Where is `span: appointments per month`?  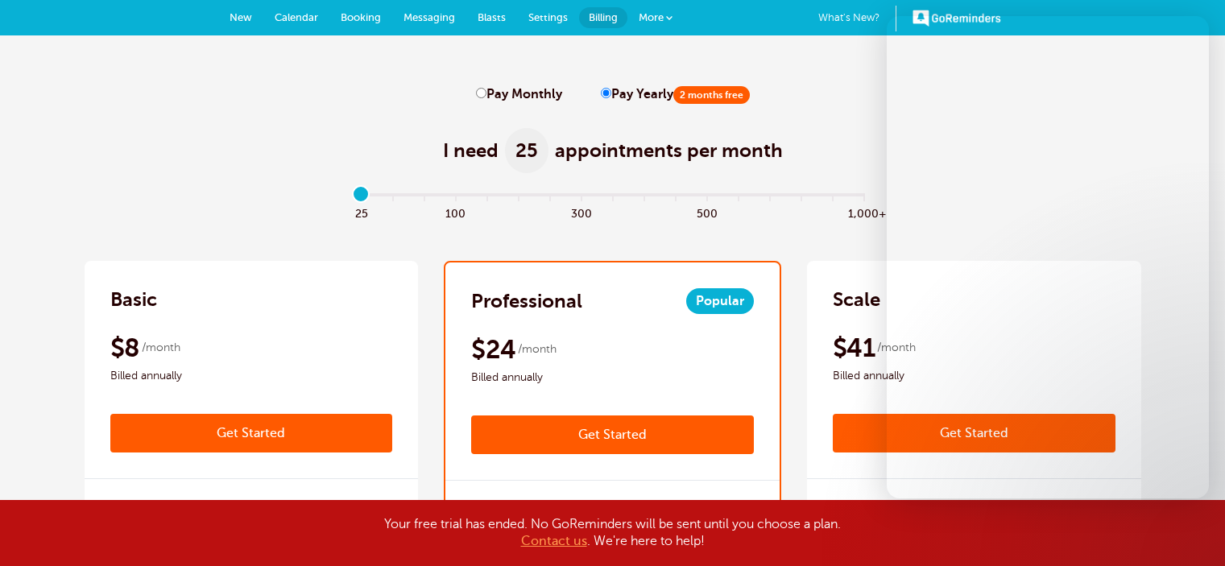
span: appointments per month is located at coordinates (668, 151).